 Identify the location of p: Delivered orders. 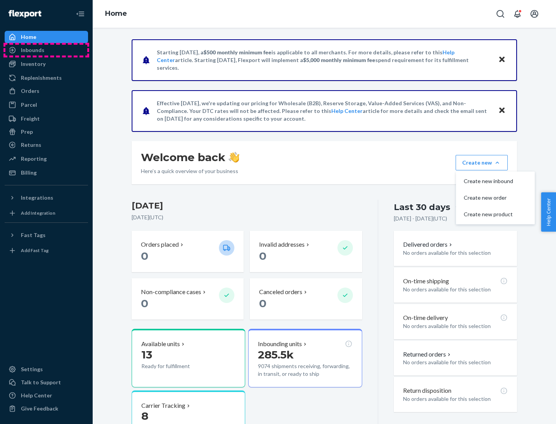
(428, 245).